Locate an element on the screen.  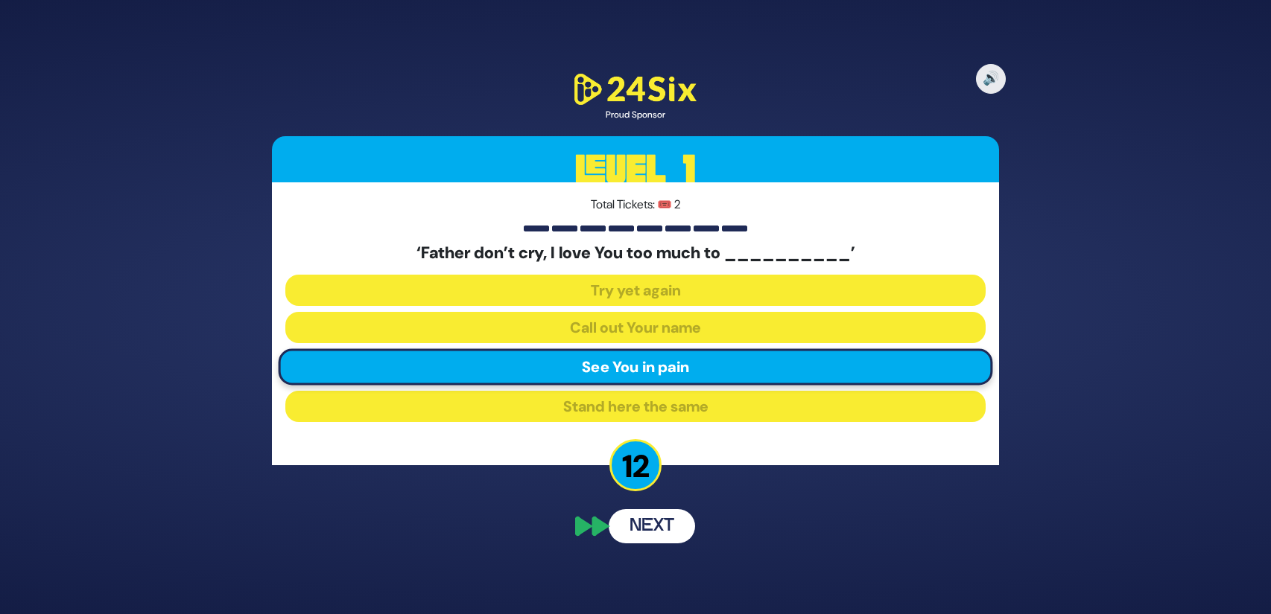
p: Total Tickets: 🎟️ 2 is located at coordinates (635, 205).